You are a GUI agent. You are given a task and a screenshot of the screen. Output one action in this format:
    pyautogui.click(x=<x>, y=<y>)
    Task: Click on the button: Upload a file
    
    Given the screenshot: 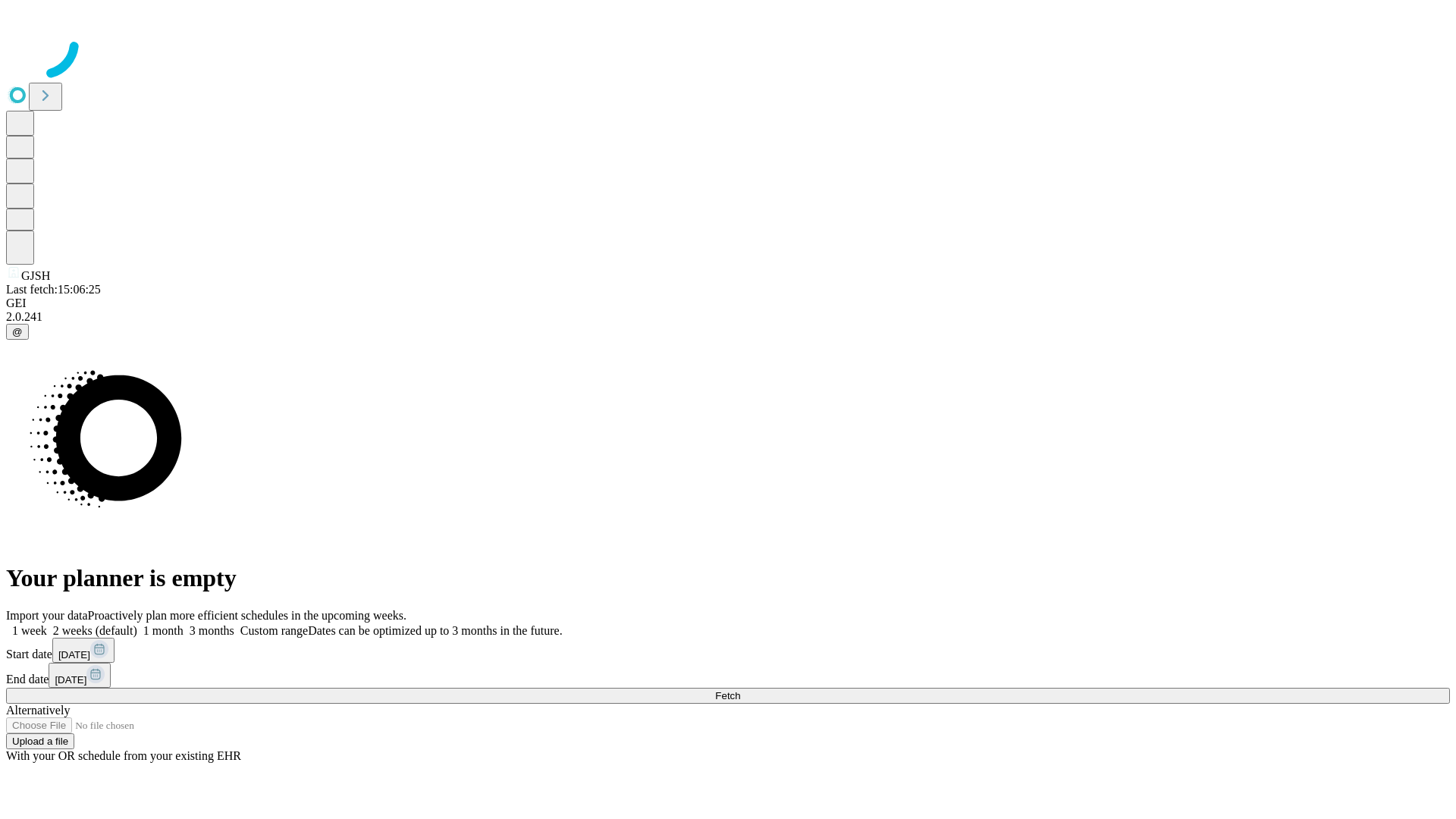 What is the action you would take?
    pyautogui.click(x=40, y=740)
    